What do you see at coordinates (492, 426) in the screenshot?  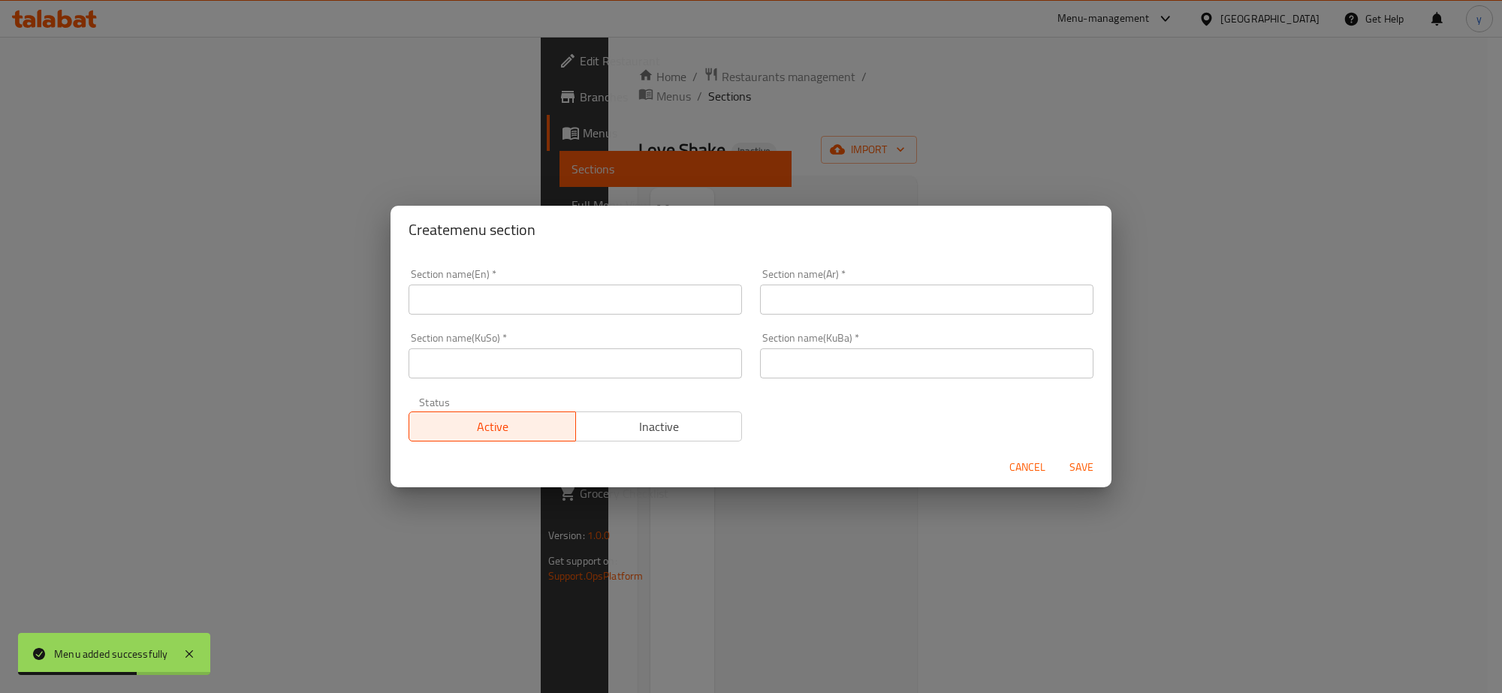 I see `span: Active` at bounding box center [492, 426].